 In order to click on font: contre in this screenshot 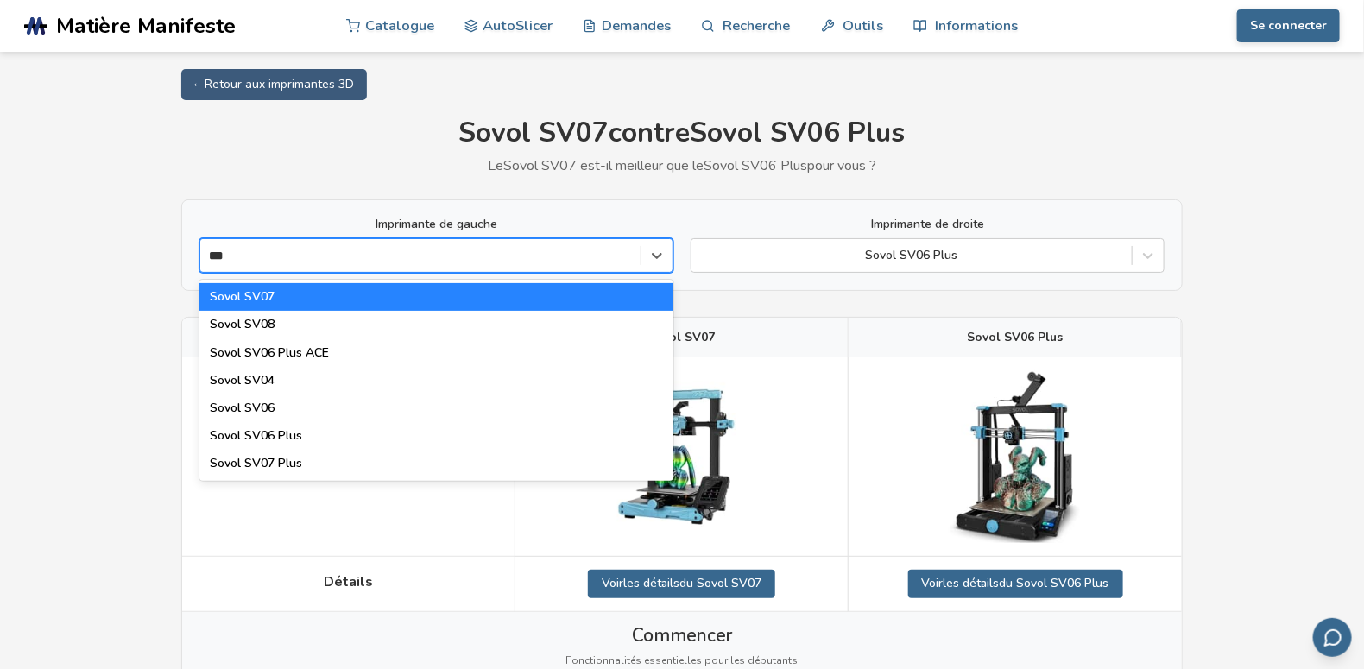, I will do `click(650, 132)`.